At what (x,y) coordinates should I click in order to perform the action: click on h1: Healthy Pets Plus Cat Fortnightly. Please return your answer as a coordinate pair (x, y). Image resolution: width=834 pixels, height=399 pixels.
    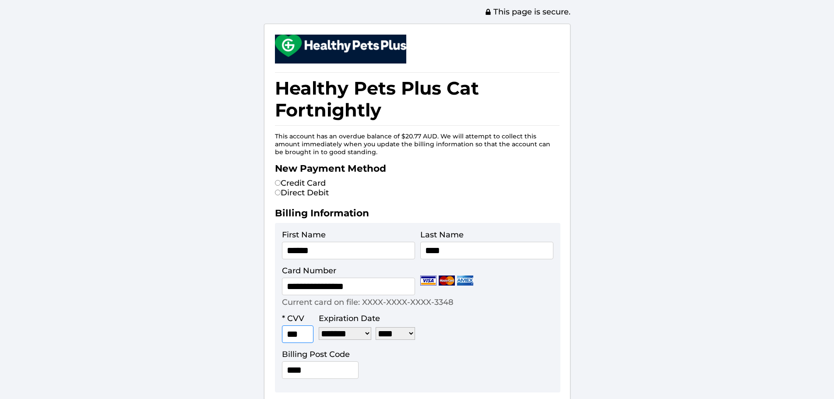
    Looking at the image, I should click on (417, 99).